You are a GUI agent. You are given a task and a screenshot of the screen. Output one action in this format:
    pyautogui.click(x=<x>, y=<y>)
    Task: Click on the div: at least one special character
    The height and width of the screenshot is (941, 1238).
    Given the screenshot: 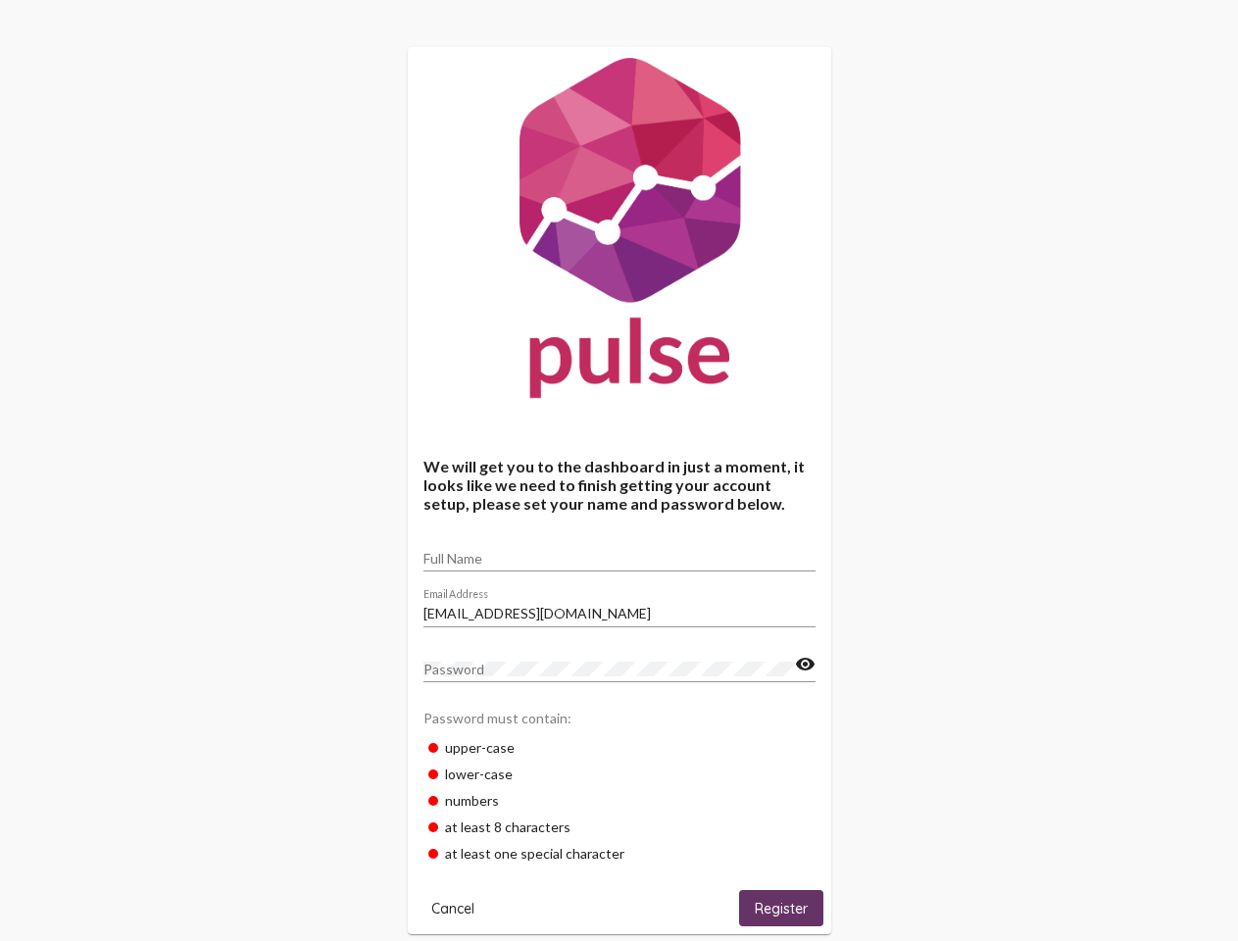 What is the action you would take?
    pyautogui.click(x=620, y=853)
    